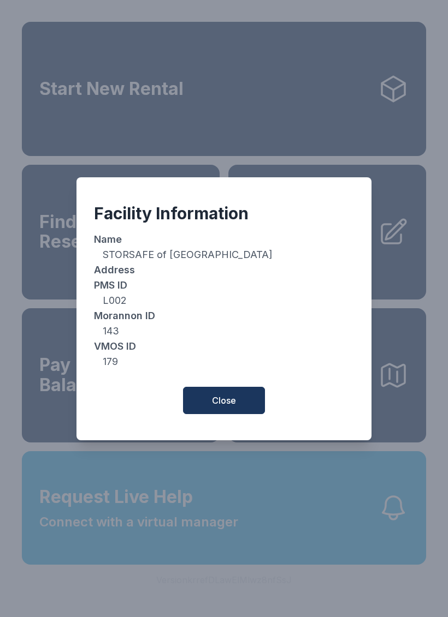 Image resolution: width=448 pixels, height=617 pixels. What do you see at coordinates (224, 362) in the screenshot?
I see `dd: 179` at bounding box center [224, 362].